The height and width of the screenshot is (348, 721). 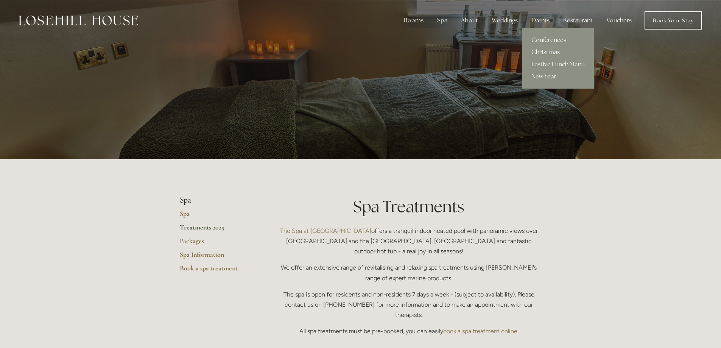 What do you see at coordinates (619, 20) in the screenshot?
I see `a: Vouchers` at bounding box center [619, 20].